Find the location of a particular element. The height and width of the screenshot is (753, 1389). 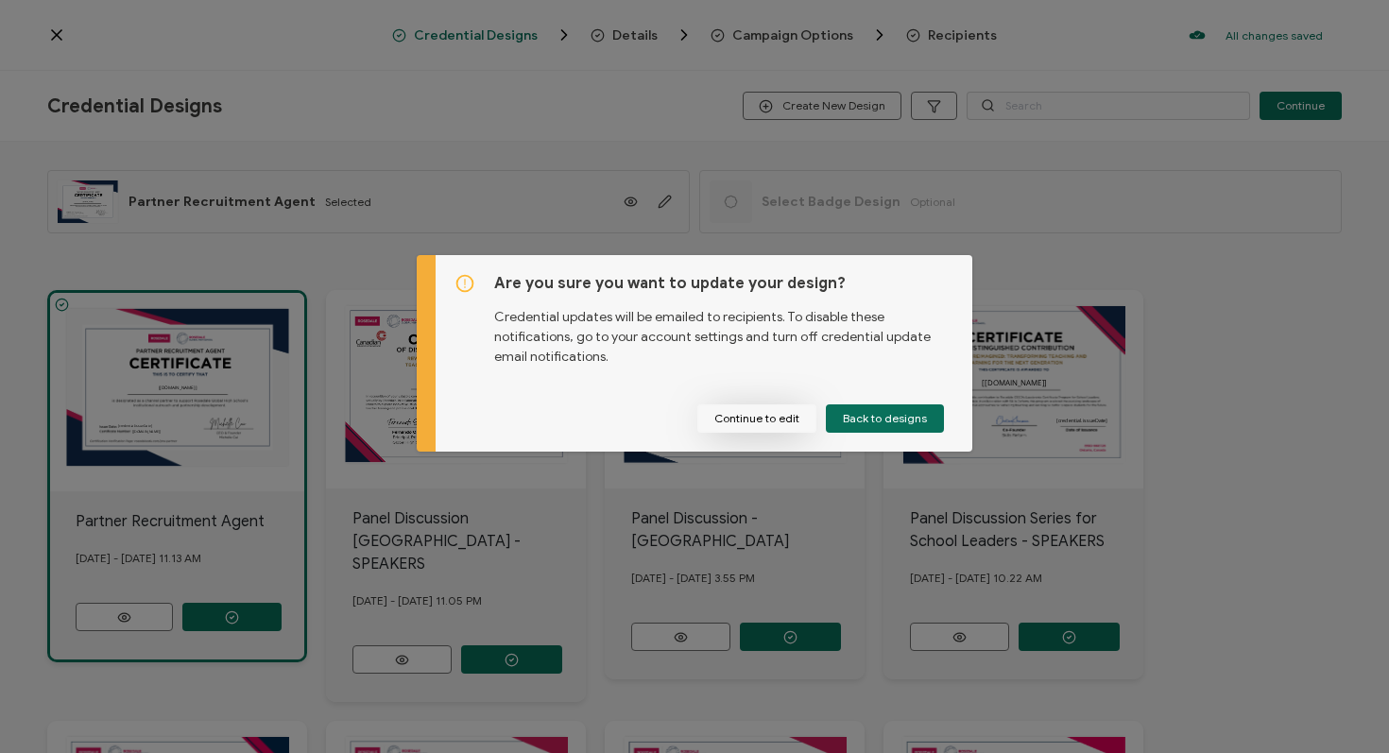

div: dialog is located at coordinates (695, 353).